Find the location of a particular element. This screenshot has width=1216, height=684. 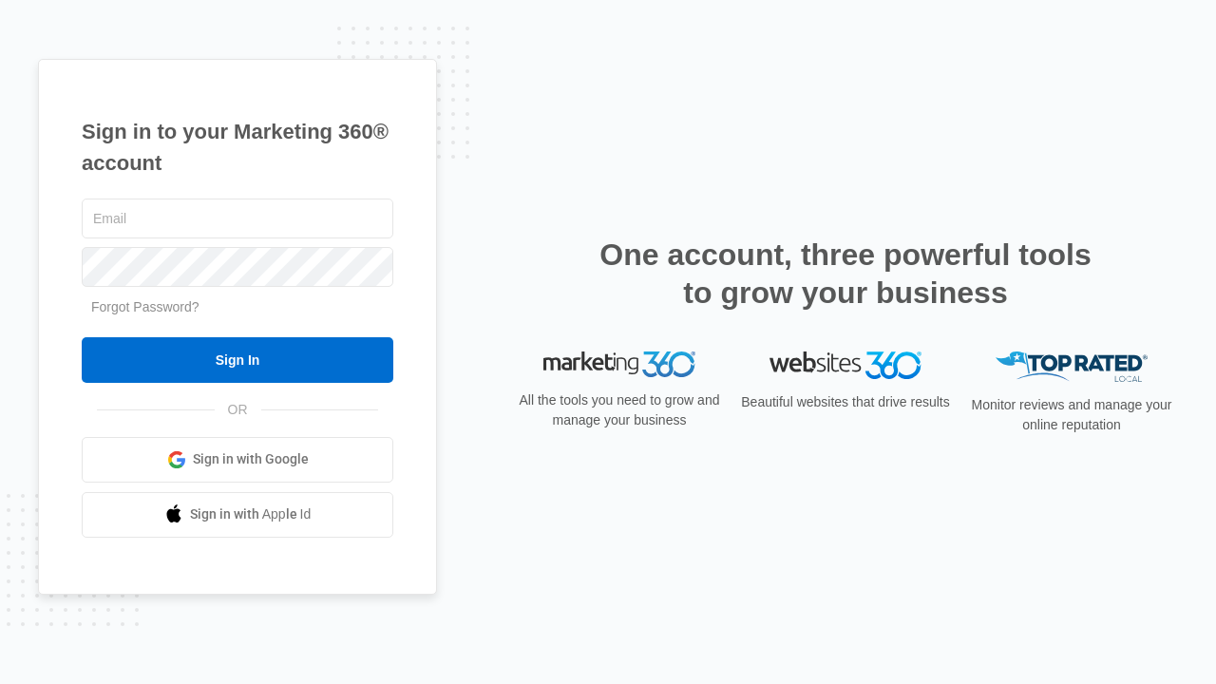

a: Forgot Password? is located at coordinates (145, 307).